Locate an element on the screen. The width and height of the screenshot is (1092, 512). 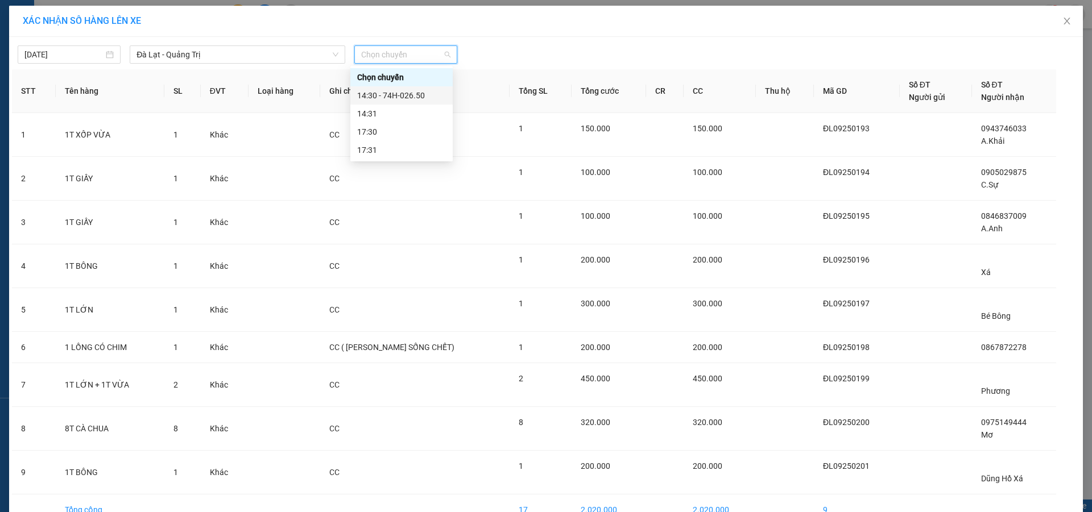
span: 0867872278 is located at coordinates (1004, 348).